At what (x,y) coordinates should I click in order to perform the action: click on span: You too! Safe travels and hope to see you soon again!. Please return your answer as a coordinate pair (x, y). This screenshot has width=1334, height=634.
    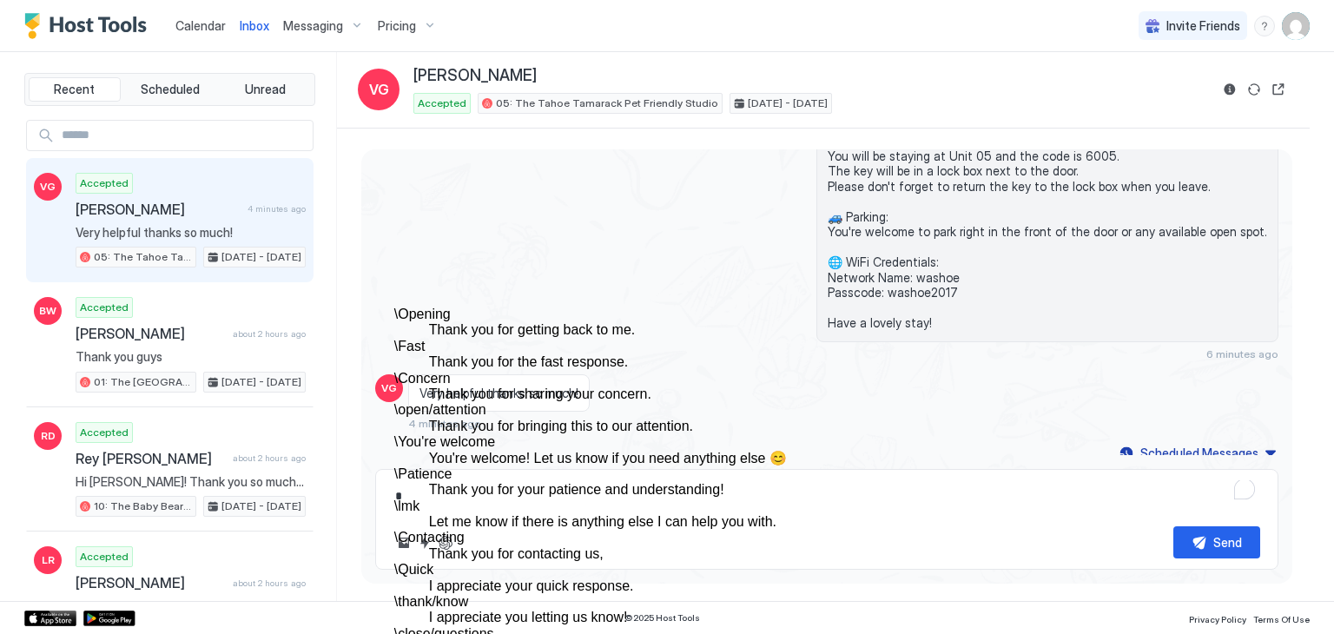
    Looking at the image, I should click on (190, 606).